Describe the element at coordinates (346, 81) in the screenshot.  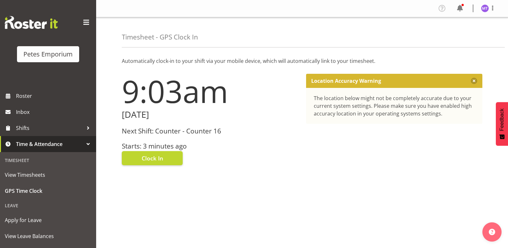
I see `p: Location Accuracy Warning` at that location.